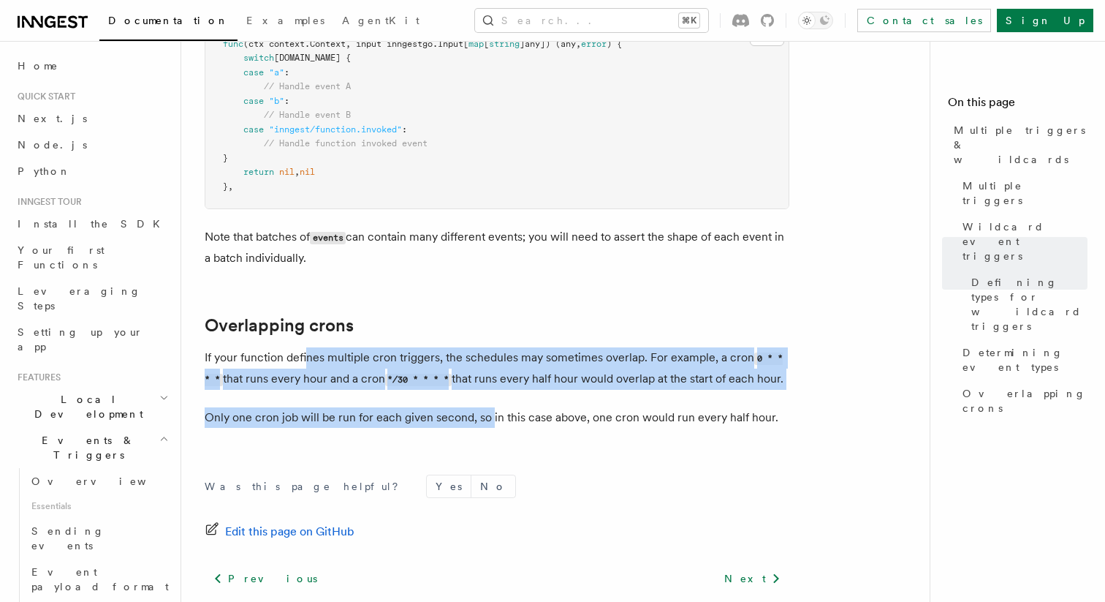 This screenshot has width=1105, height=602. I want to click on button: Search...⌘K, so click(591, 20).